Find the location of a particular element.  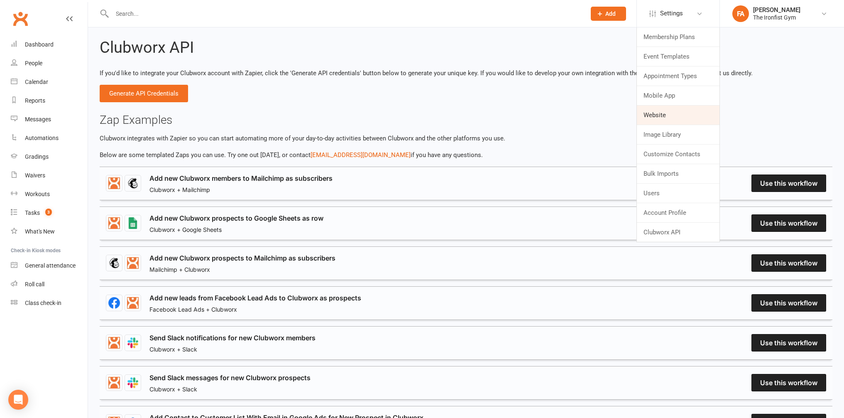

a: Messages is located at coordinates (49, 119).